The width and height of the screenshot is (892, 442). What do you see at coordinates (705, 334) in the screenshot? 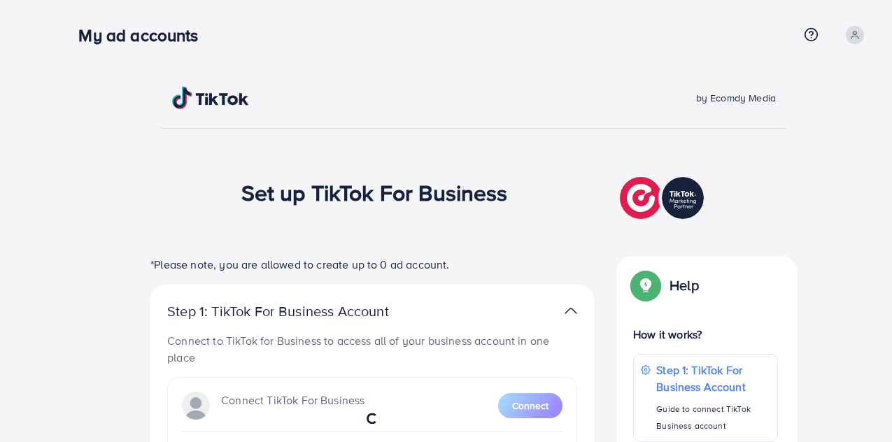
I see `p: How it works?` at bounding box center [705, 334].